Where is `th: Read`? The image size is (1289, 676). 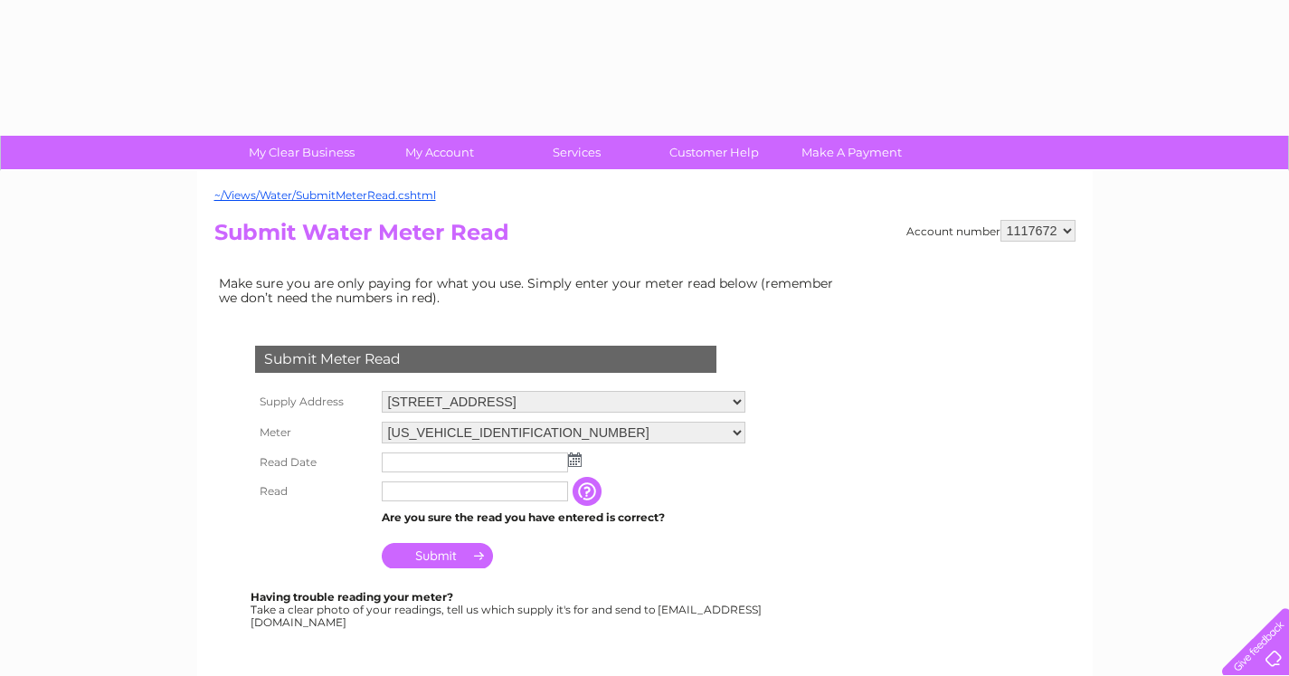 th: Read is located at coordinates (314, 491).